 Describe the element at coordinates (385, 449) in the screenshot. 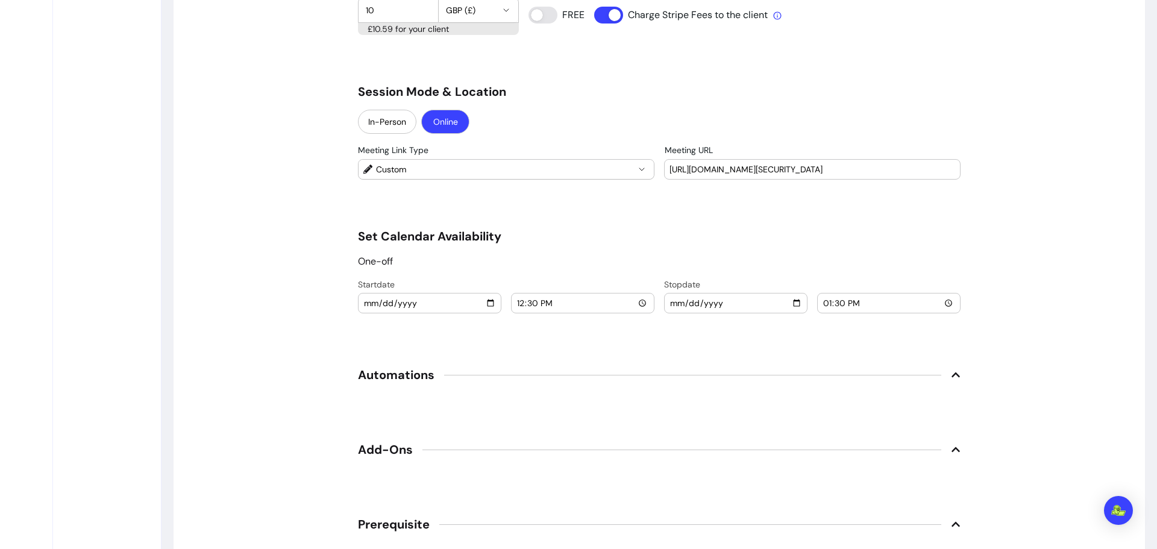

I see `span: Add-Ons` at that location.